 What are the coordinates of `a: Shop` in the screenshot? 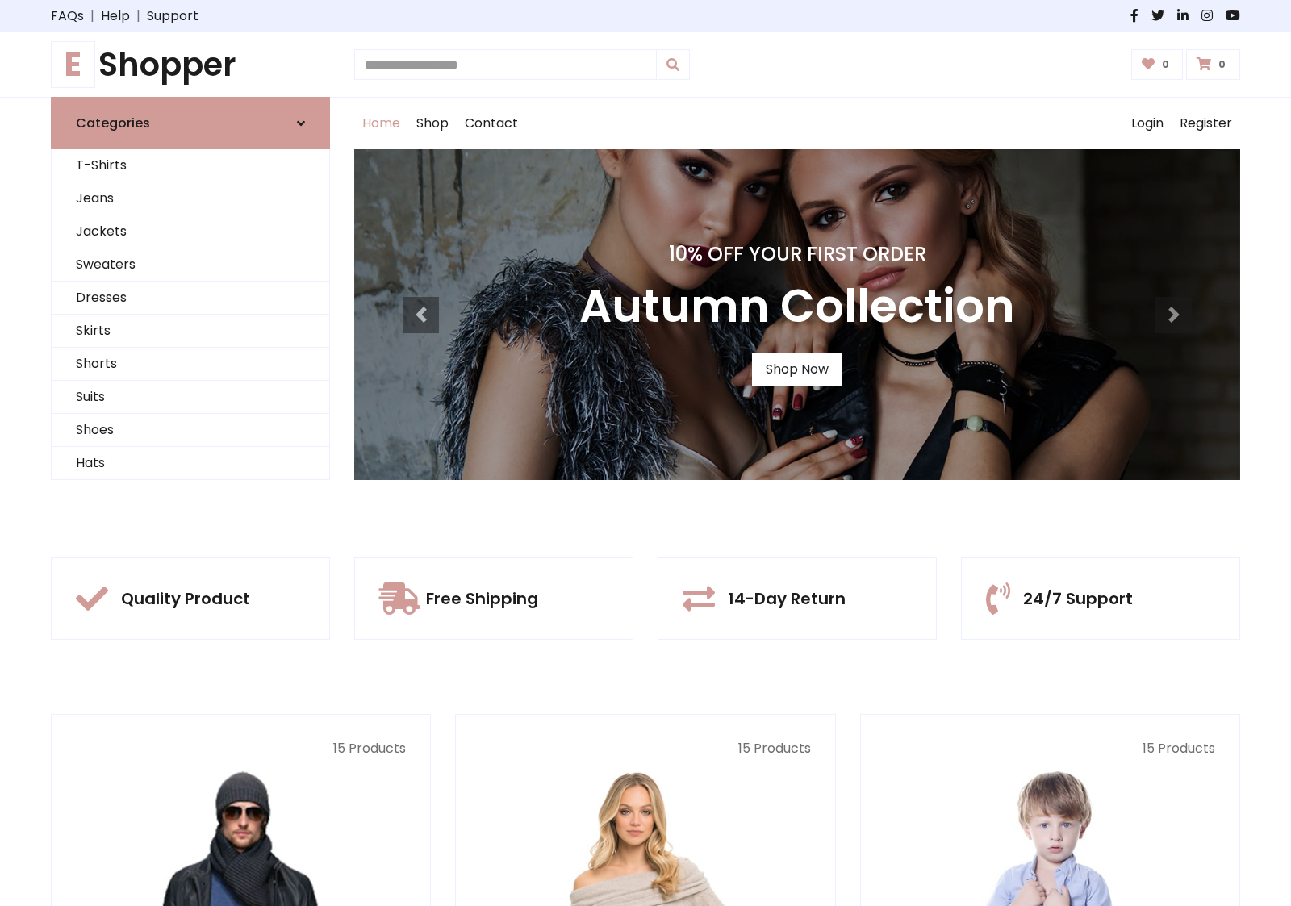 It's located at (433, 123).